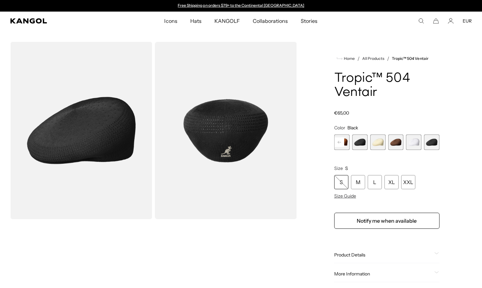  Describe the element at coordinates (227, 21) in the screenshot. I see `a: KANGOLF` at that location.